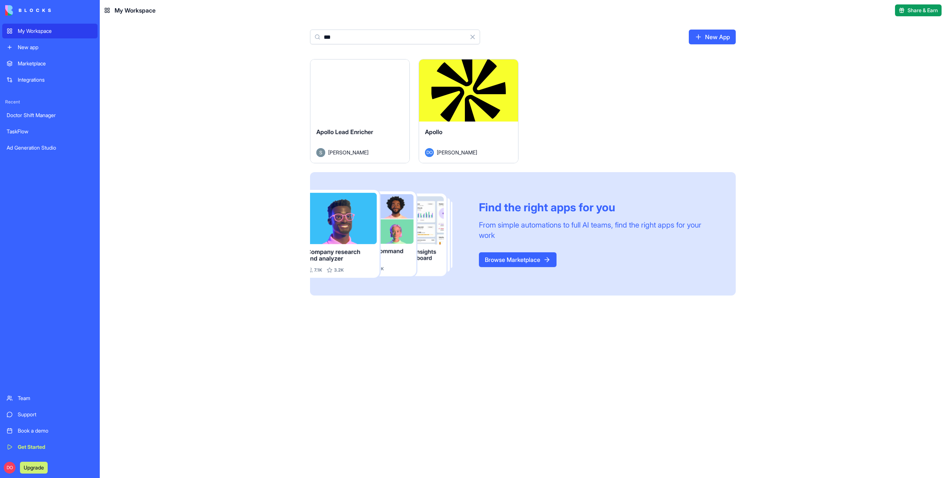 The height and width of the screenshot is (478, 946). I want to click on a: Doctor Shift Manager, so click(50, 115).